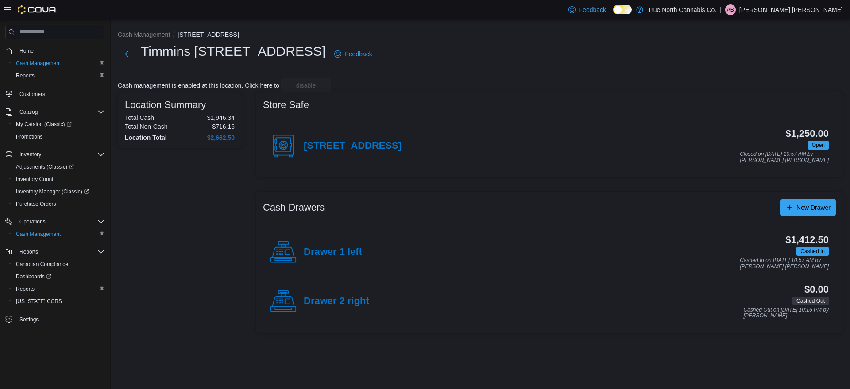  Describe the element at coordinates (814, 208) in the screenshot. I see `span: New Drawer` at that location.